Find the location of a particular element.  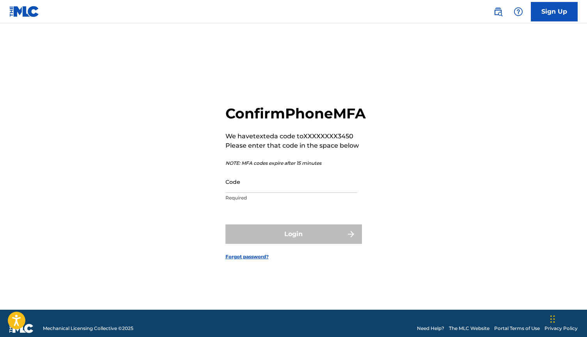

img: search is located at coordinates (498, 12).